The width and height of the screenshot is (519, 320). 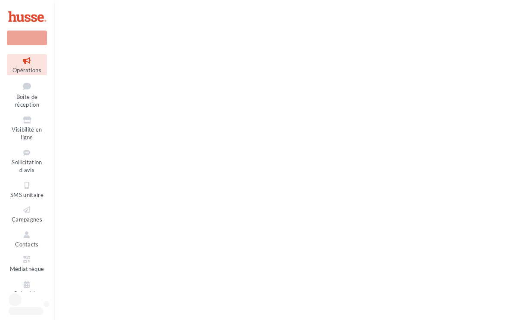 What do you see at coordinates (27, 288) in the screenshot?
I see `a: Calendrier` at bounding box center [27, 288].